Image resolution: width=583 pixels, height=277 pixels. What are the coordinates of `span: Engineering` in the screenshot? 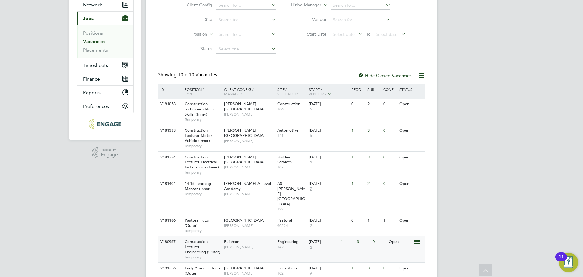 It's located at (288, 241).